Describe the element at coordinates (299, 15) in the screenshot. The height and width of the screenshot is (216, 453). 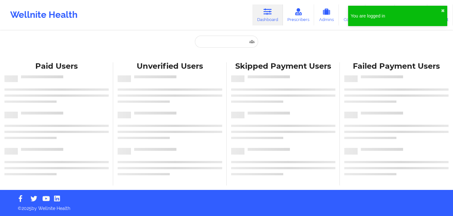
I see `a: Prescribers` at that location.